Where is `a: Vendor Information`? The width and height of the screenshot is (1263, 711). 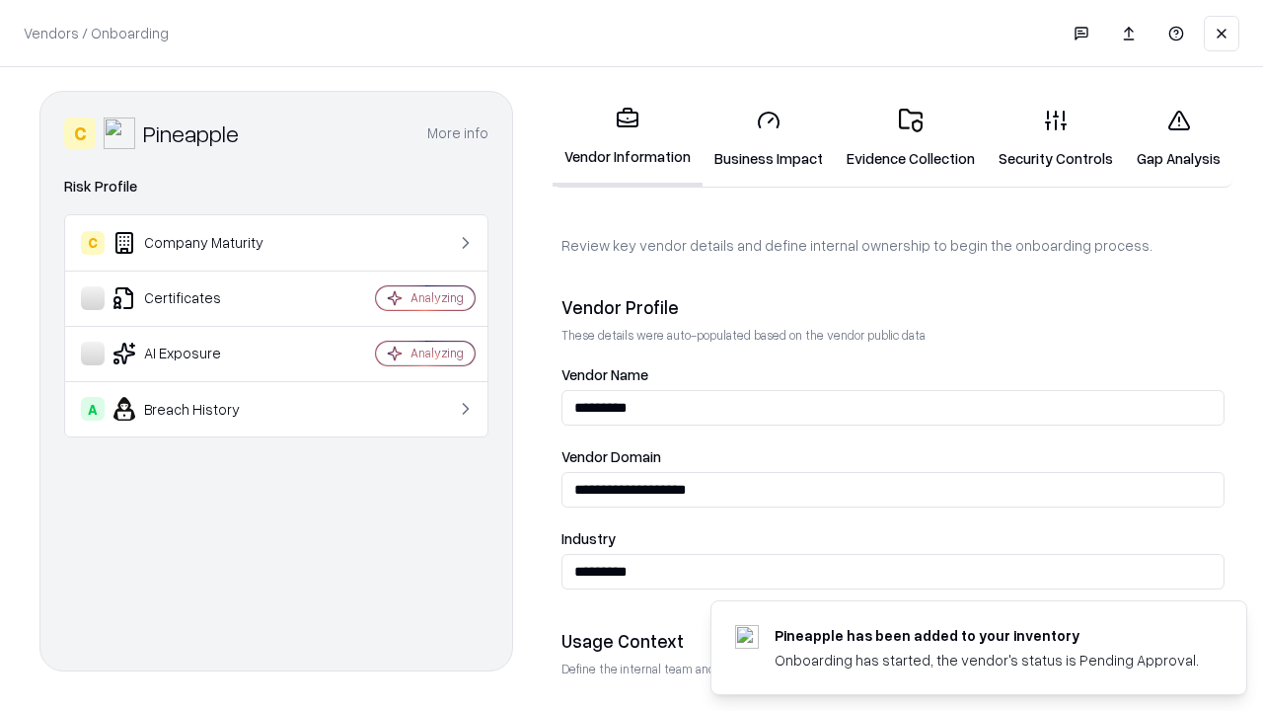
a: Vendor Information is located at coordinates (628, 138).